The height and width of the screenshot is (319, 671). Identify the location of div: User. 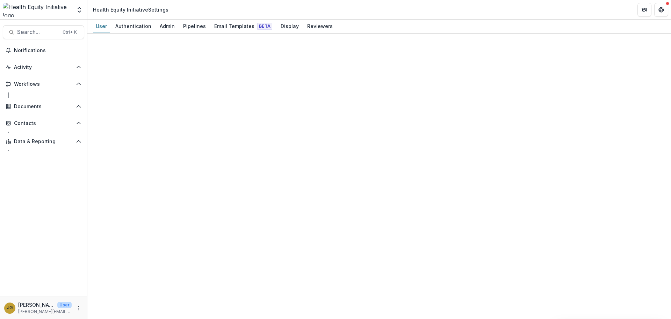
(101, 26).